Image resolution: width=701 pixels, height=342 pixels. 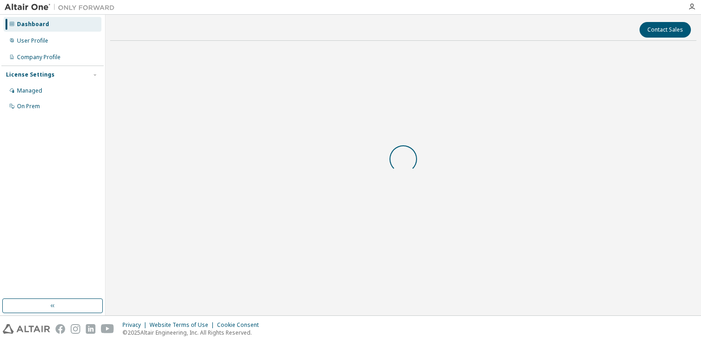 What do you see at coordinates (33, 24) in the screenshot?
I see `div: Dashboard` at bounding box center [33, 24].